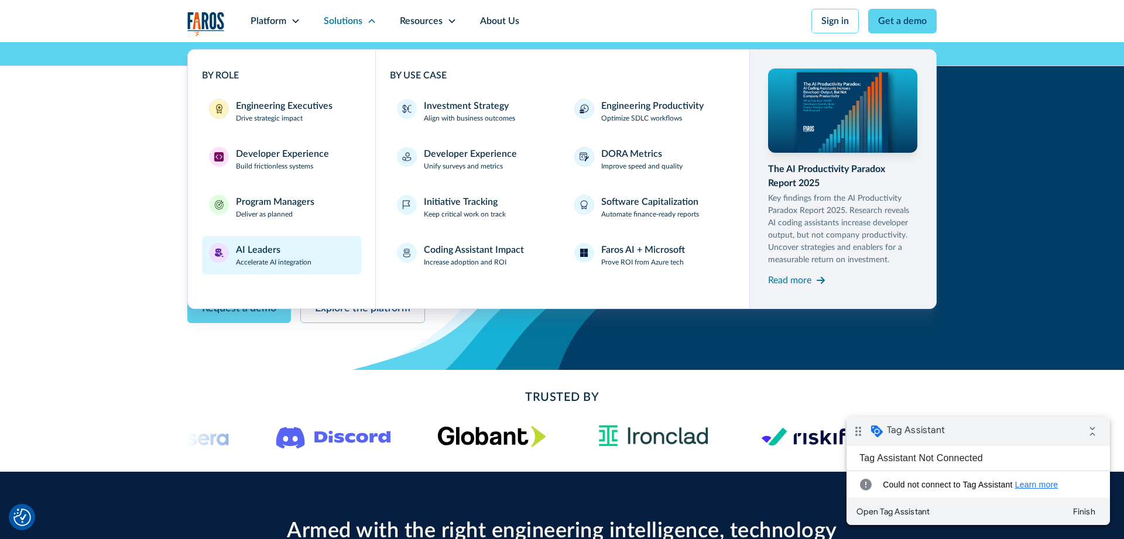  What do you see at coordinates (275, 202) in the screenshot?
I see `div: Program Managers` at bounding box center [275, 202].